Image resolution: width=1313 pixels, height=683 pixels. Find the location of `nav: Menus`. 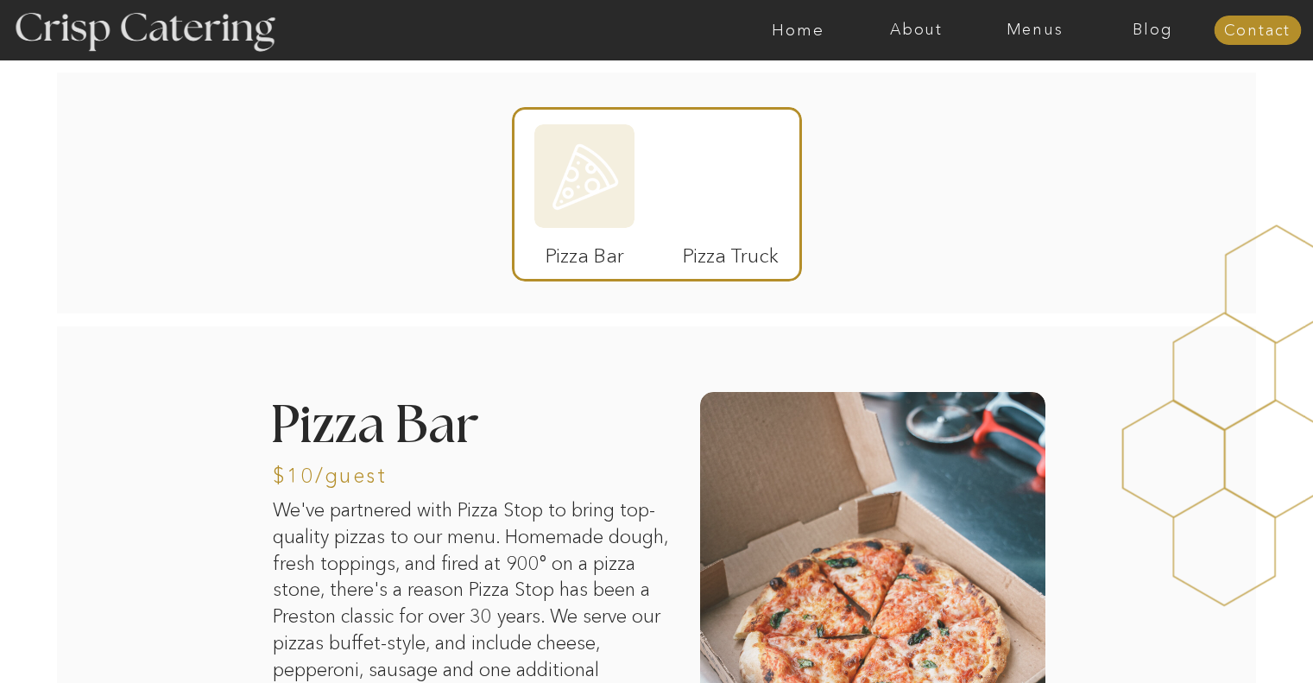

nav: Menus is located at coordinates (1035, 30).